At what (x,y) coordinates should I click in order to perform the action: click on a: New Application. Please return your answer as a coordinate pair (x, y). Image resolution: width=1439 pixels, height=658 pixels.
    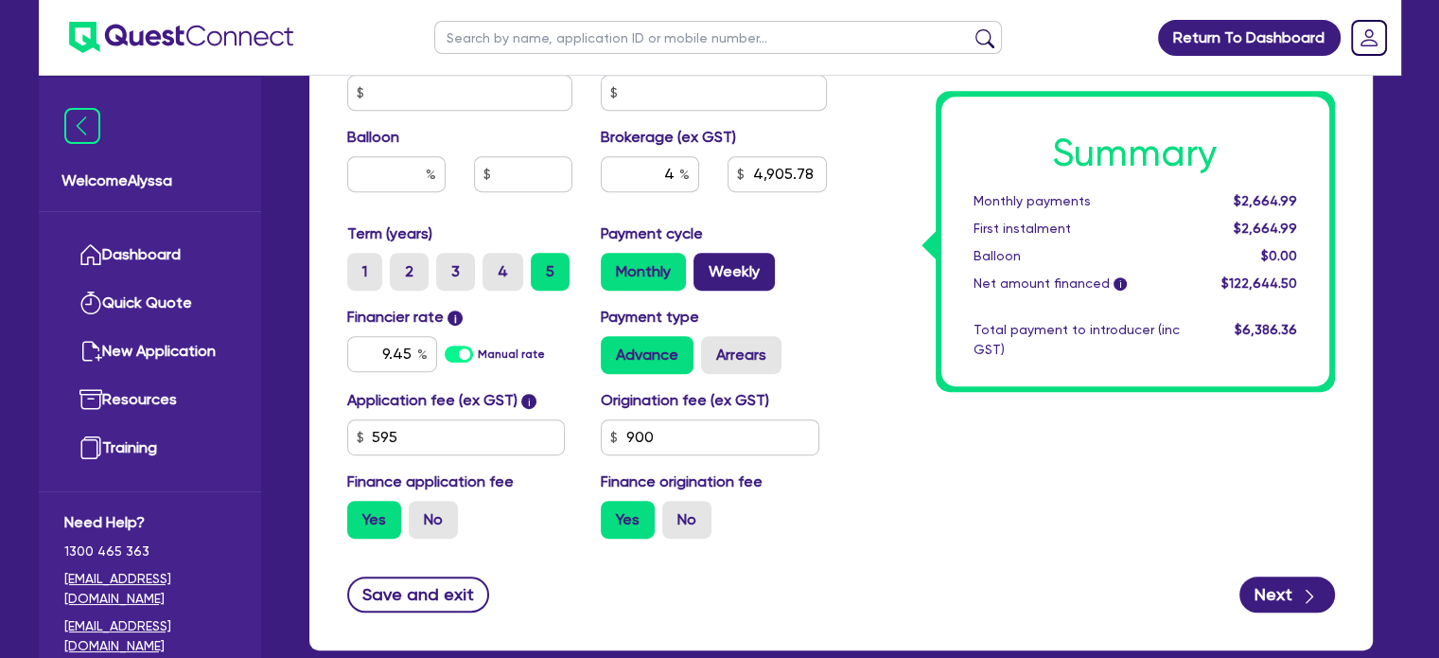
    Looking at the image, I should click on (150, 351).